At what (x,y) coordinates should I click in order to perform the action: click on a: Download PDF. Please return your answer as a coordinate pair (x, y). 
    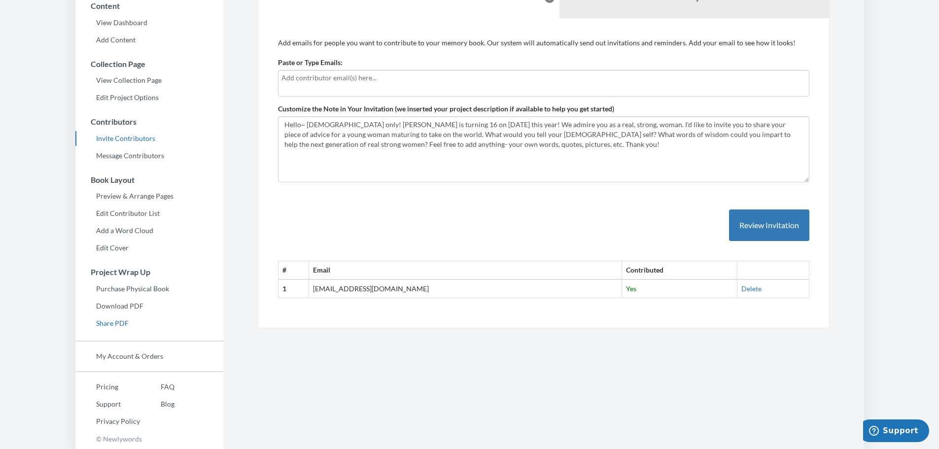
    Looking at the image, I should click on (149, 306).